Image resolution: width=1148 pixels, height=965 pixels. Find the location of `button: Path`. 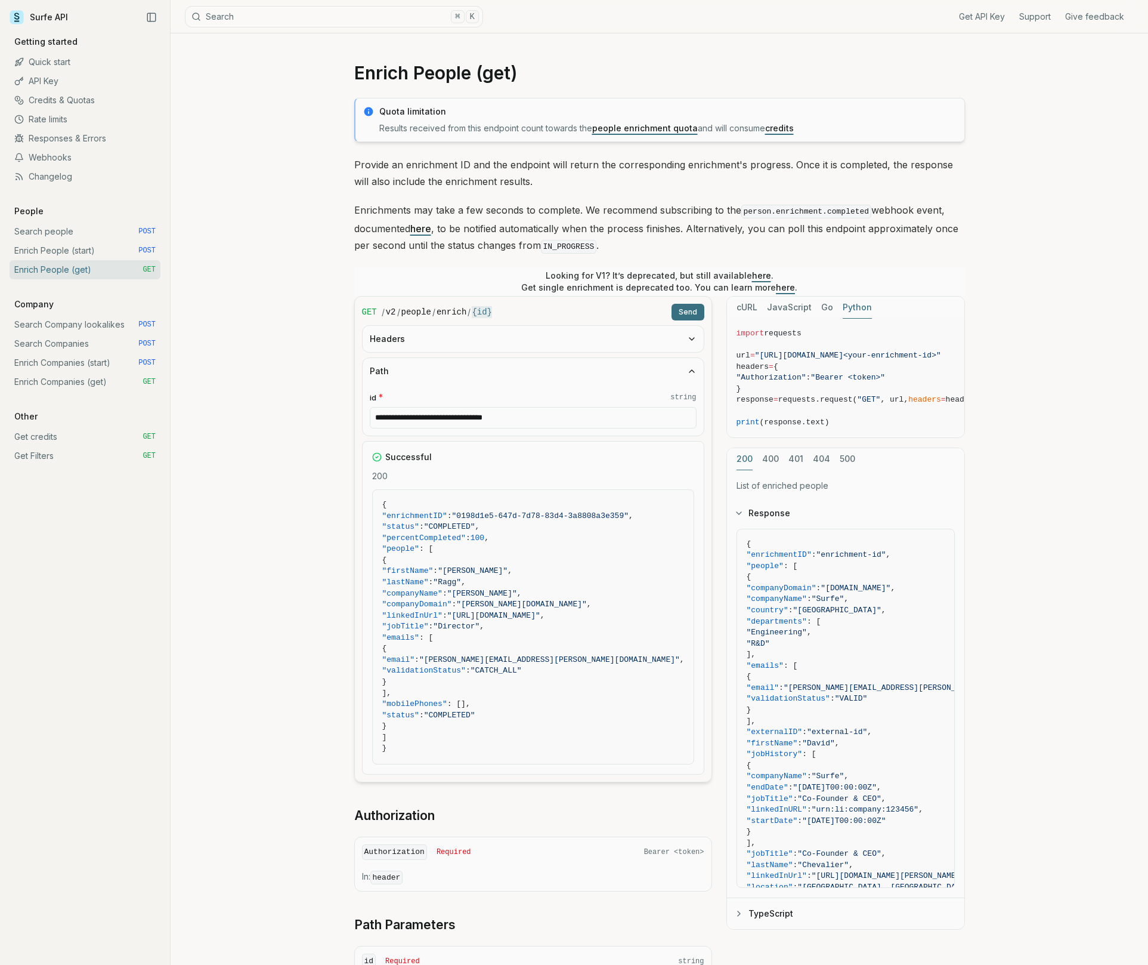

button: Path is located at coordinates (533, 371).